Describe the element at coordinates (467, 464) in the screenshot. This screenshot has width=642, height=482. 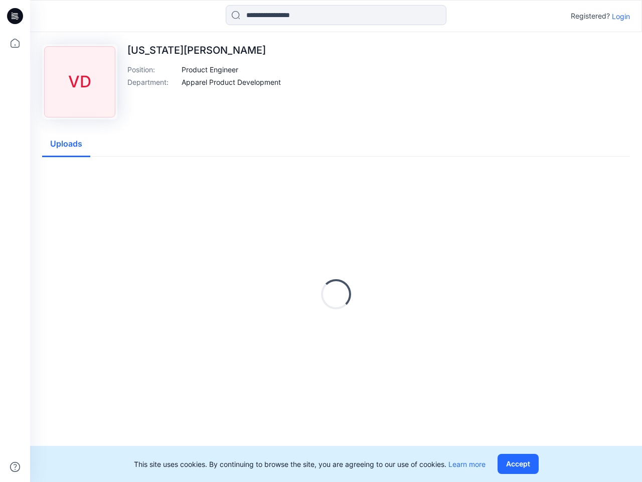
I see `a: Learn more` at that location.